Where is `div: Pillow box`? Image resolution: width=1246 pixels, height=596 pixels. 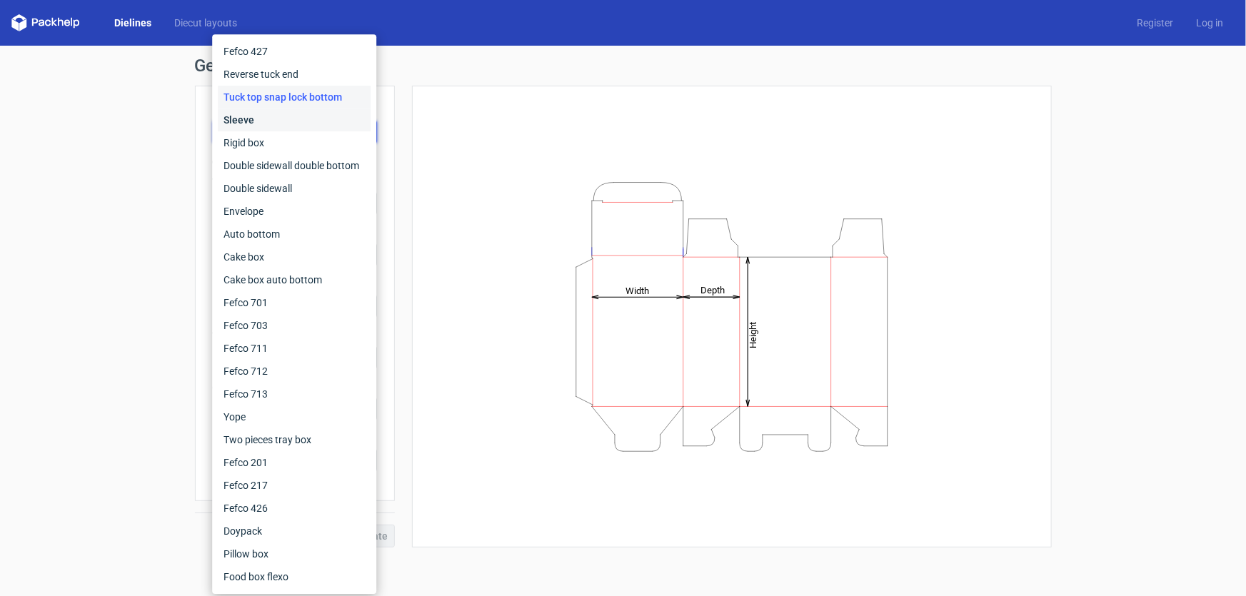 div: Pillow box is located at coordinates (294, 554).